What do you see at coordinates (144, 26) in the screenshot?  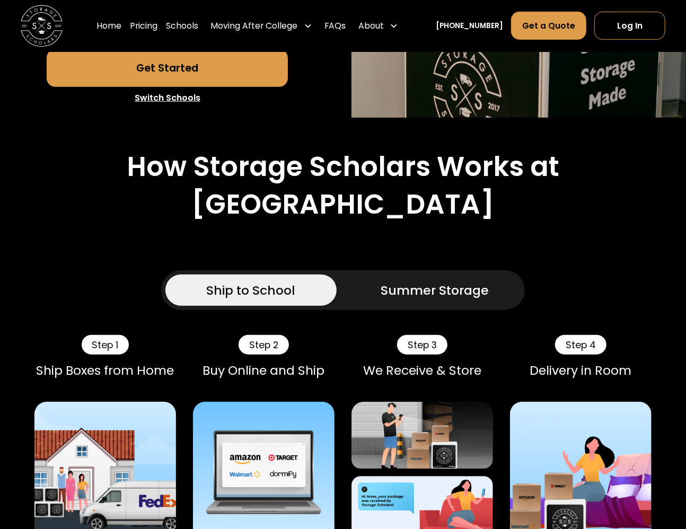 I see `a: Pricing` at bounding box center [144, 26].